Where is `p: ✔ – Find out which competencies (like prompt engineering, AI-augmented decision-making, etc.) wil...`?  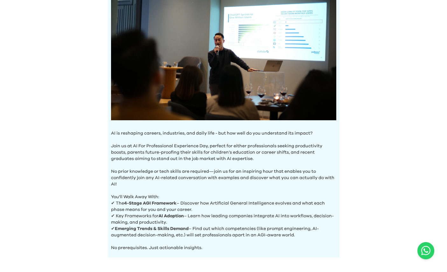 p: ✔ – Find out which competencies (like prompt engineering, AI-augmented decision-making, etc.) wil... is located at coordinates (224, 232).